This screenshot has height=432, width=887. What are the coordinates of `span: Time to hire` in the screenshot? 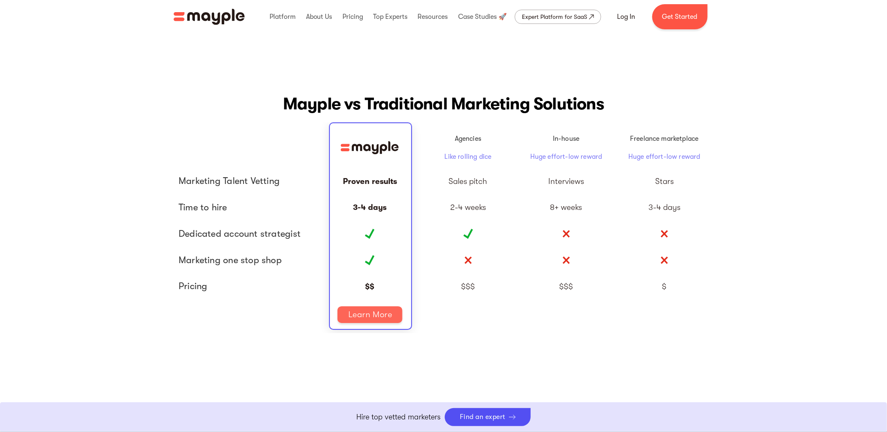 It's located at (247, 208).